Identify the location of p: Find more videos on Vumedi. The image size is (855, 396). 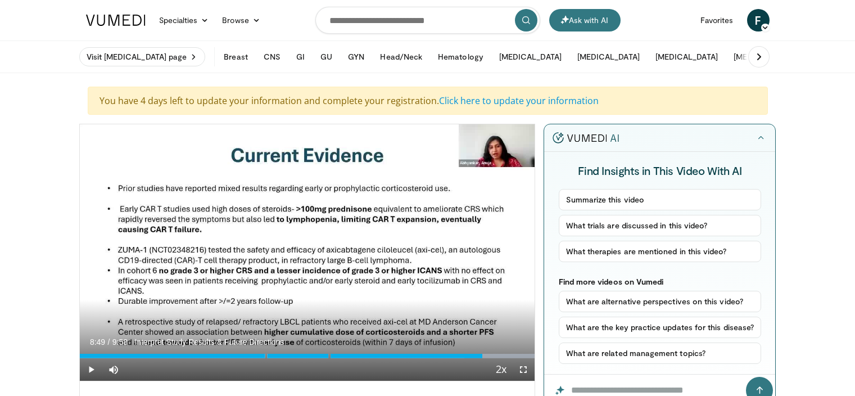
(660, 281).